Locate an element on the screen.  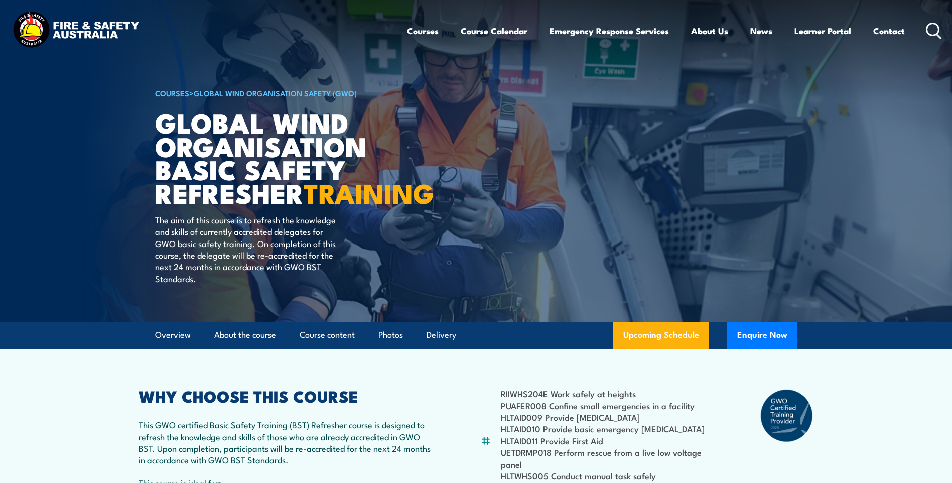
img: GWO_badge_2025-a is located at coordinates (787, 415).